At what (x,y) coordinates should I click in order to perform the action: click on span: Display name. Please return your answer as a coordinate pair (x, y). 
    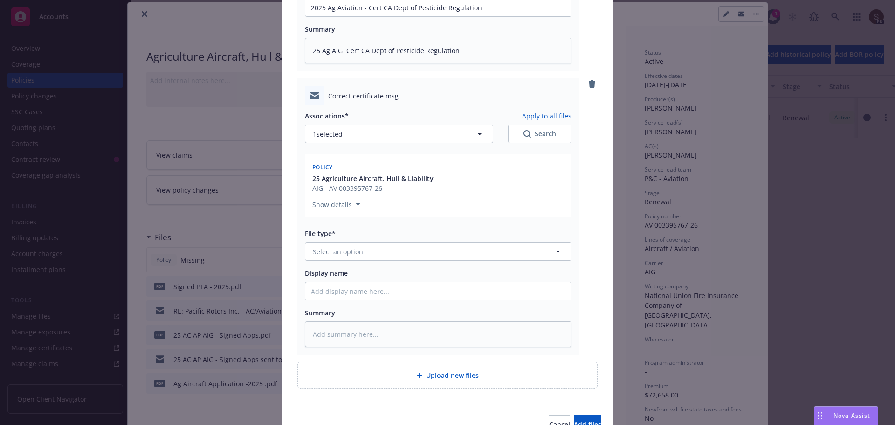
    Looking at the image, I should click on (326, 273).